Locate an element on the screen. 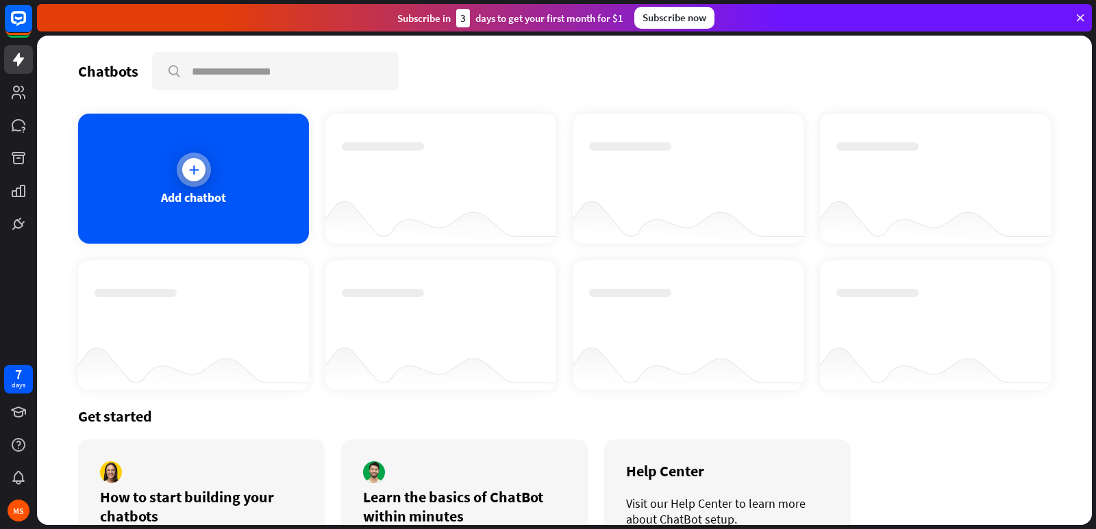  div: 3 is located at coordinates (463, 18).